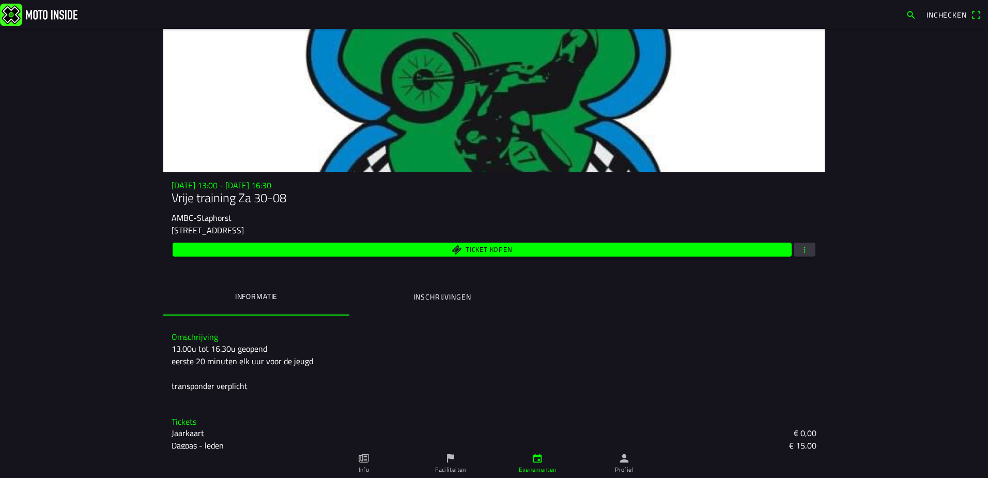 The image size is (988, 478). Describe the element at coordinates (442, 297) in the screenshot. I see `ion-label: Inschrijvingen` at that location.